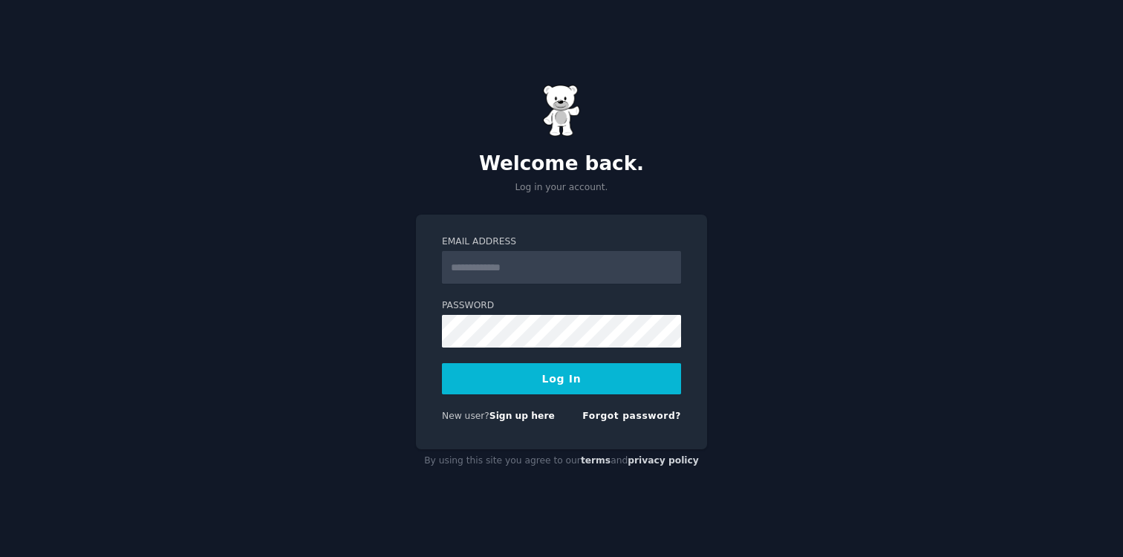 This screenshot has height=557, width=1123. I want to click on div: By using this site you agree to our and, so click(562, 461).